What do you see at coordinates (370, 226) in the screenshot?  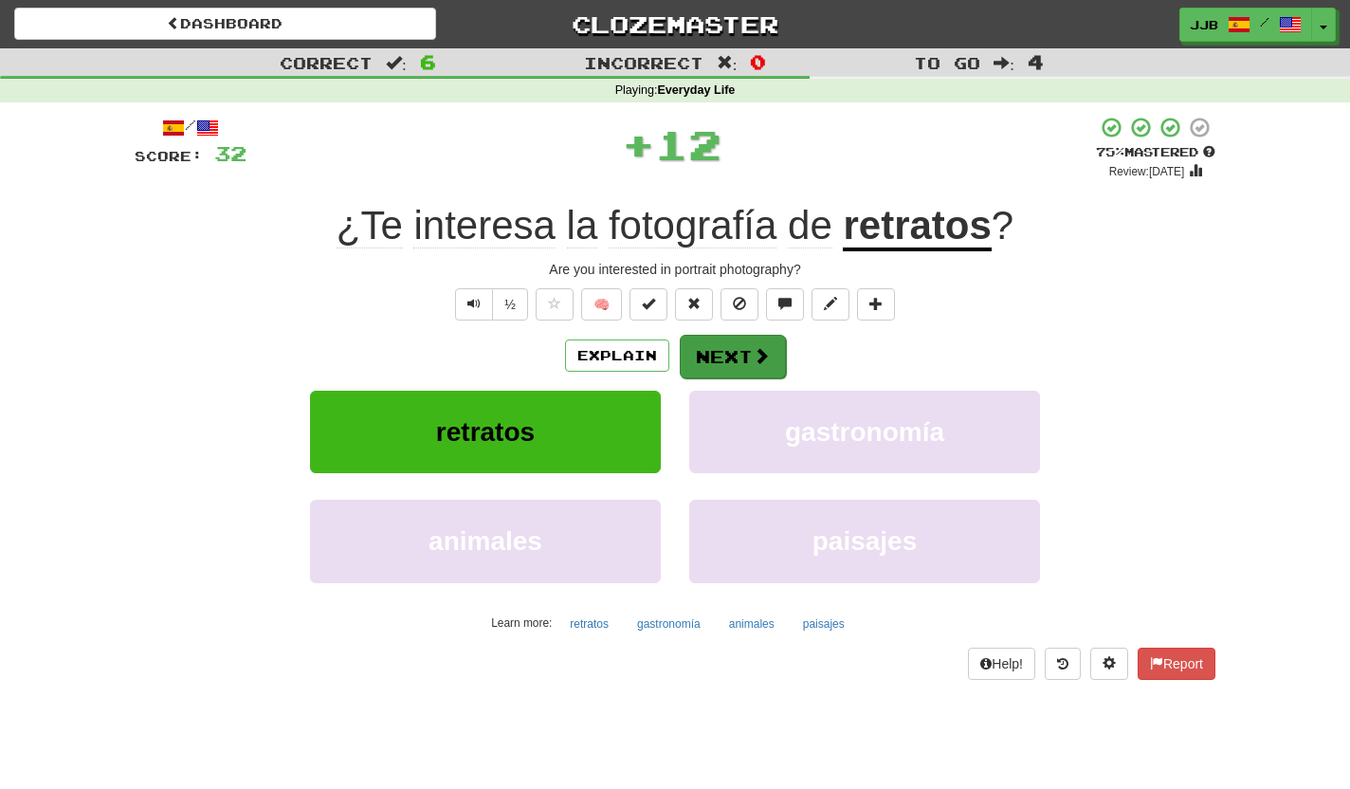 I see `span: ¿Te` at bounding box center [370, 226].